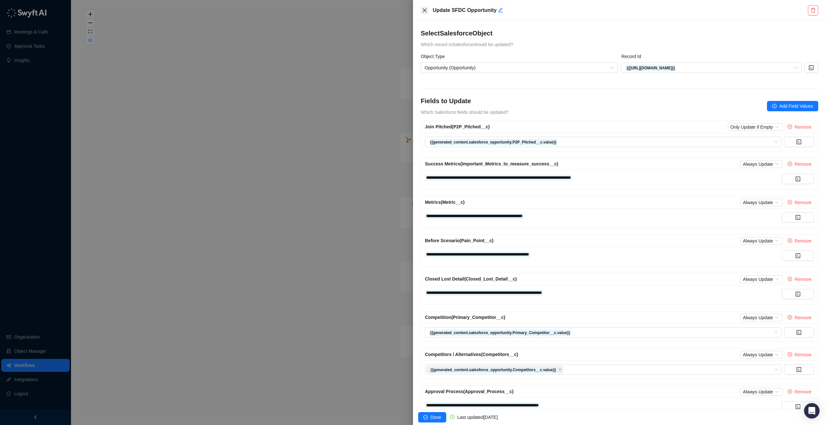 This screenshot has height=425, width=826. I want to click on h4: Fields to Update, so click(464, 101).